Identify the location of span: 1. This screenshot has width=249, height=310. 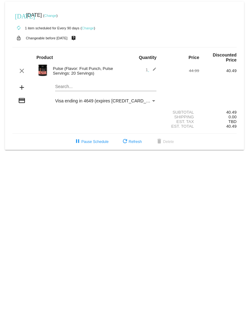
(151, 70).